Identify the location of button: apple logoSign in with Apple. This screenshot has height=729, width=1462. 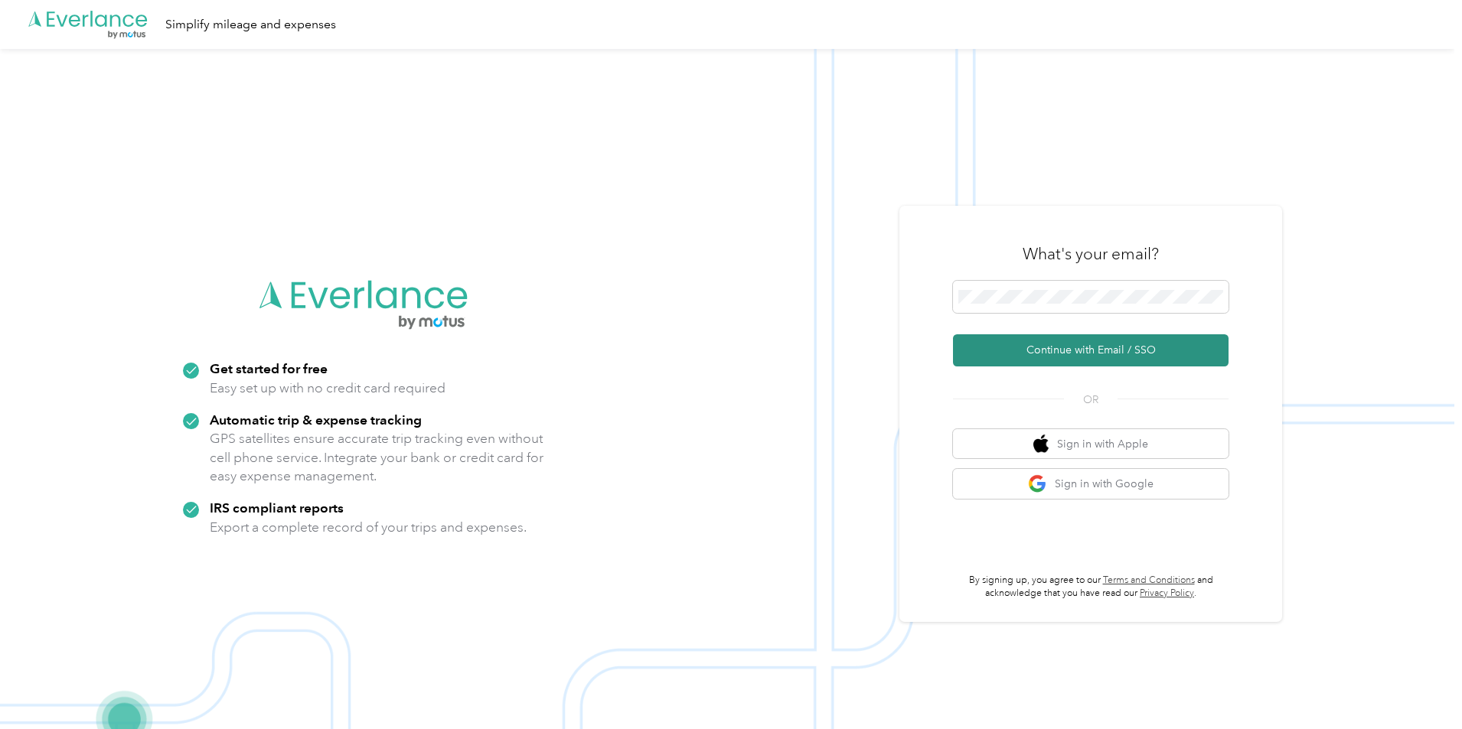
(1091, 444).